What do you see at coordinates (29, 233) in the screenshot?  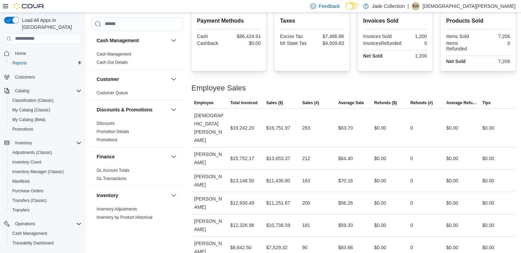 I see `a: Cash Management` at bounding box center [29, 233].